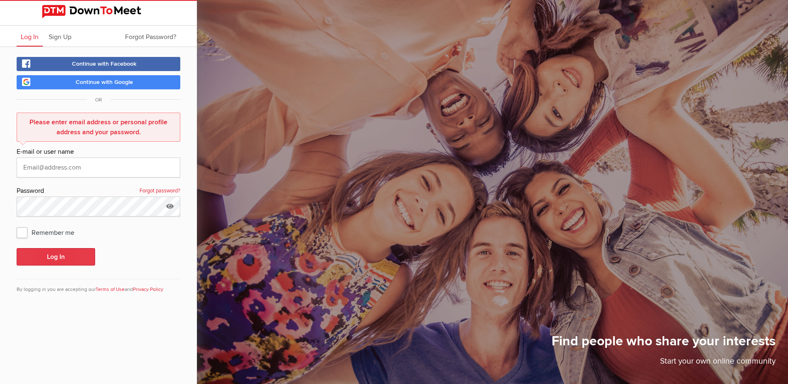 This screenshot has width=788, height=384. I want to click on span: Continue with Google, so click(104, 82).